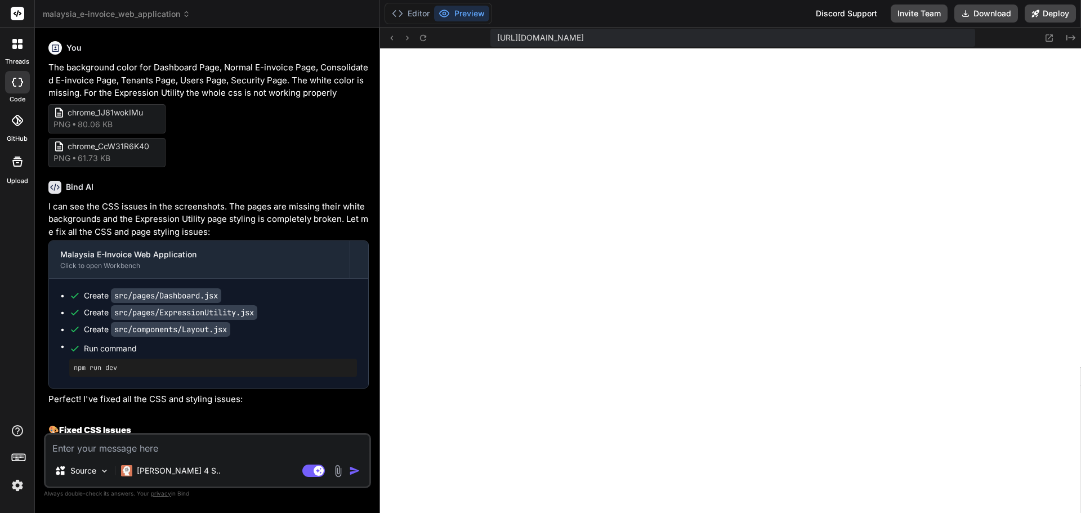  What do you see at coordinates (17, 485) in the screenshot?
I see `img: settings` at bounding box center [17, 485].